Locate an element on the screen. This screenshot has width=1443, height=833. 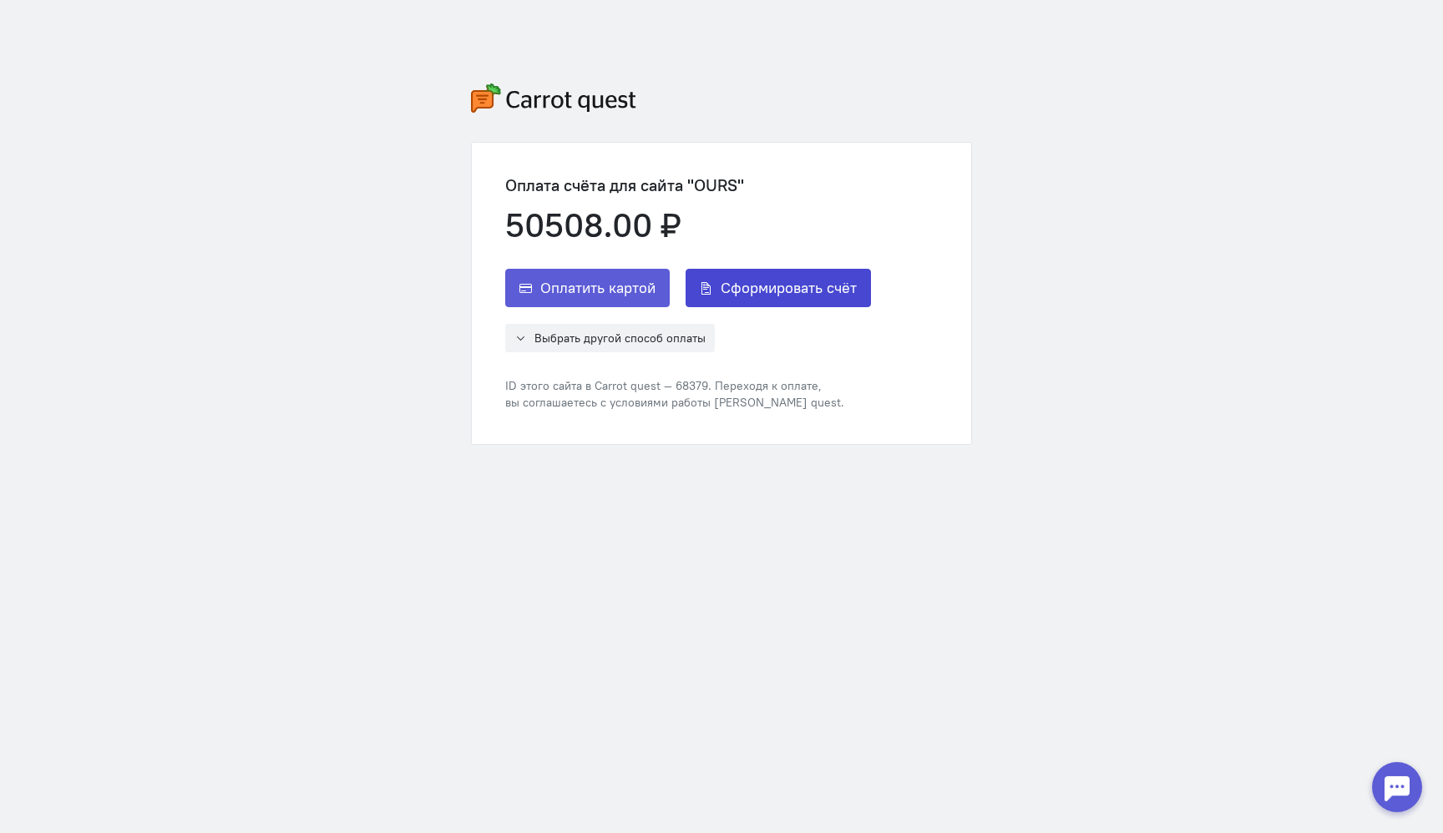
button: Оплатить картой is located at coordinates (587, 288).